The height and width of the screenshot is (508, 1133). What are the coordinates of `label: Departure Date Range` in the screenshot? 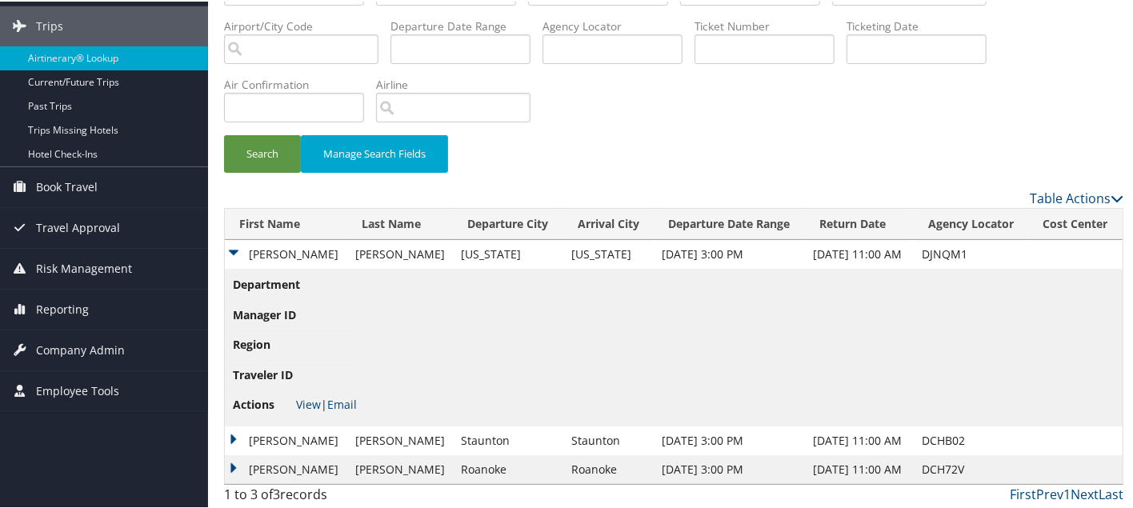 It's located at (466, 25).